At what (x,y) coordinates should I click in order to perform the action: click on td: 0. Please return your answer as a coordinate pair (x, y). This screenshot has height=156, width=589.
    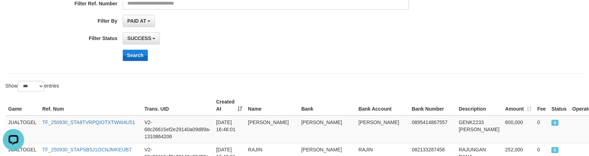
    Looking at the image, I should click on (542, 129).